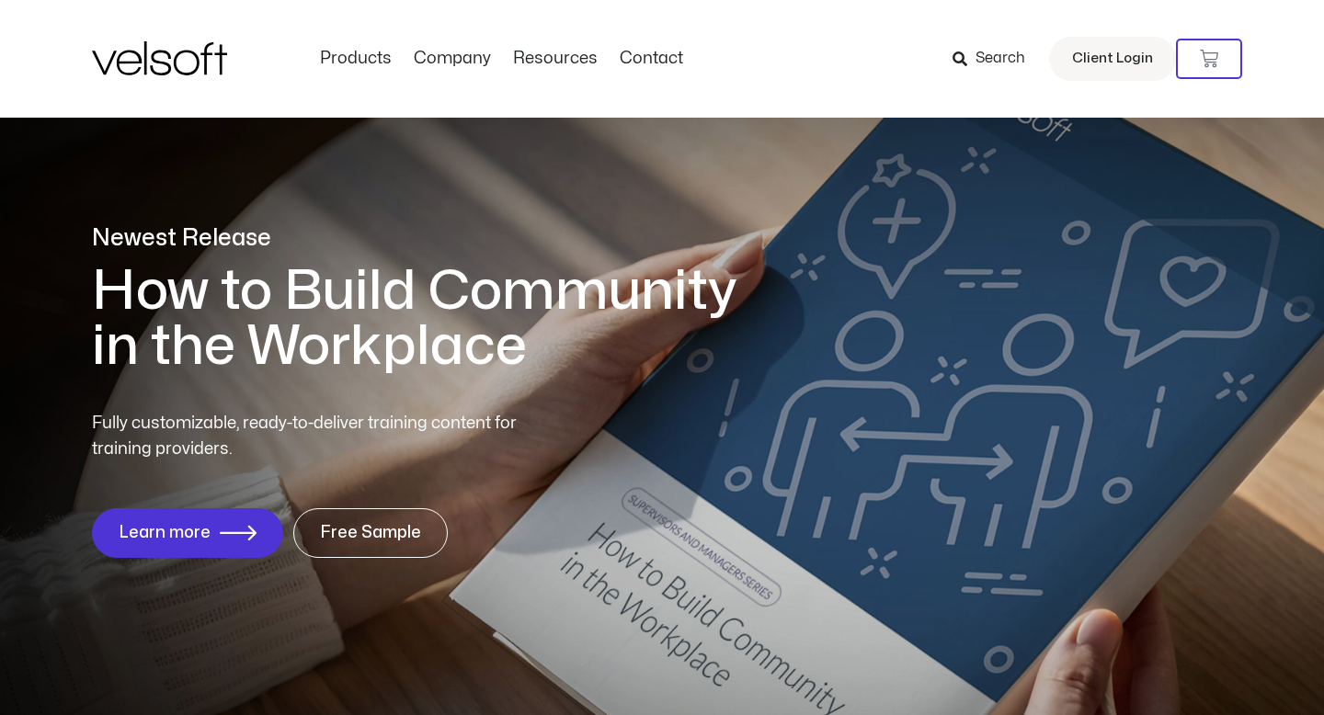 Image resolution: width=1324 pixels, height=715 pixels. I want to click on a: ContactMenu Toggle, so click(651, 59).